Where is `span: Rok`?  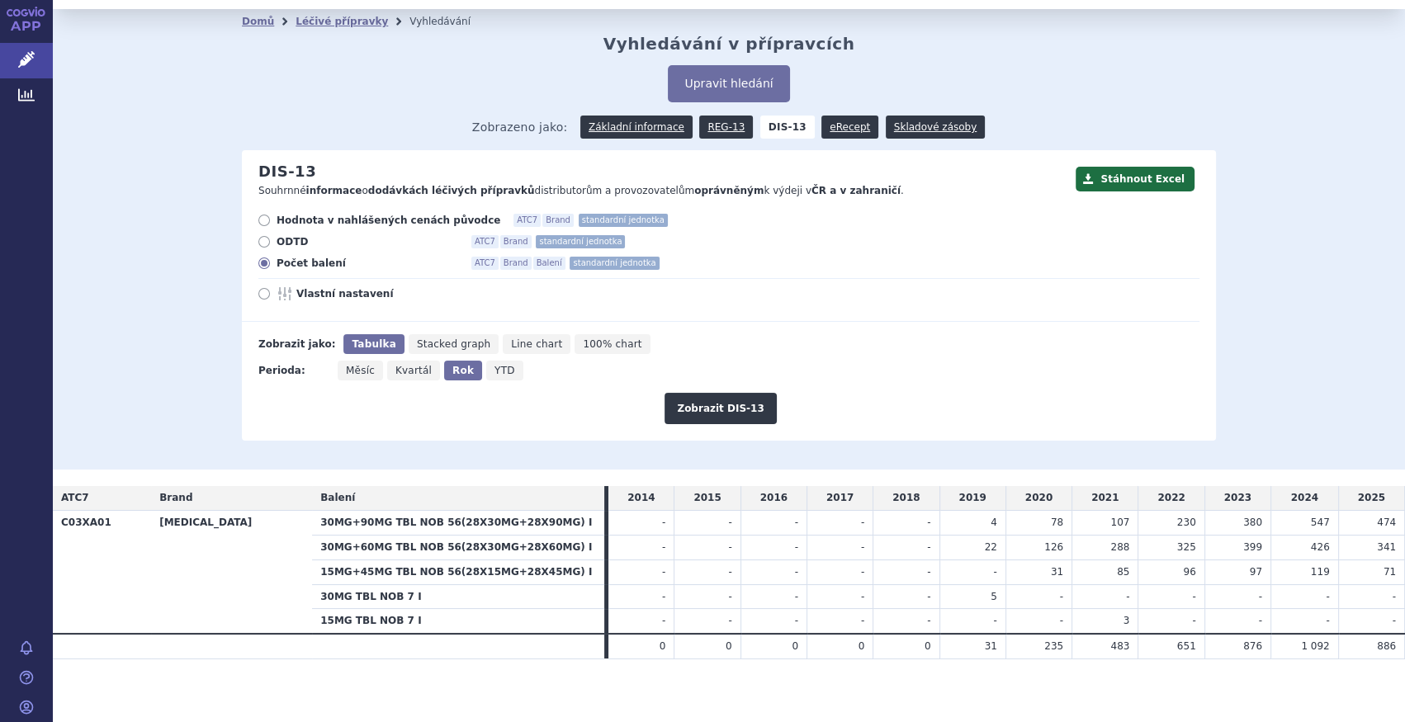 span: Rok is located at coordinates (463, 371).